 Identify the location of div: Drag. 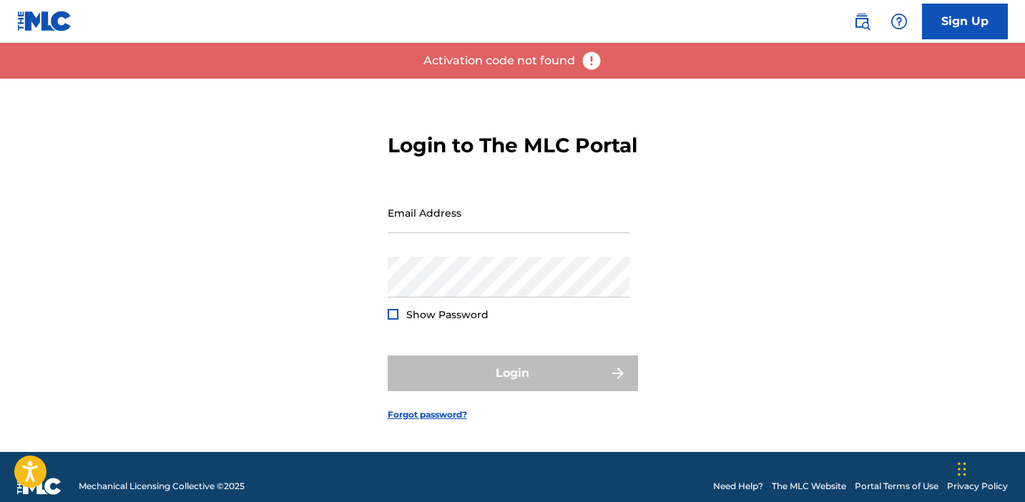
(962, 469).